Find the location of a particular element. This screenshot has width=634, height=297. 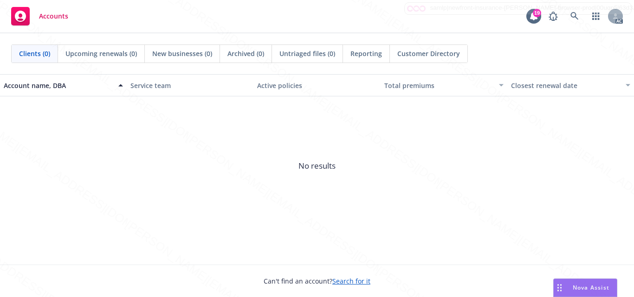

button: Active policies is located at coordinates (316, 85).